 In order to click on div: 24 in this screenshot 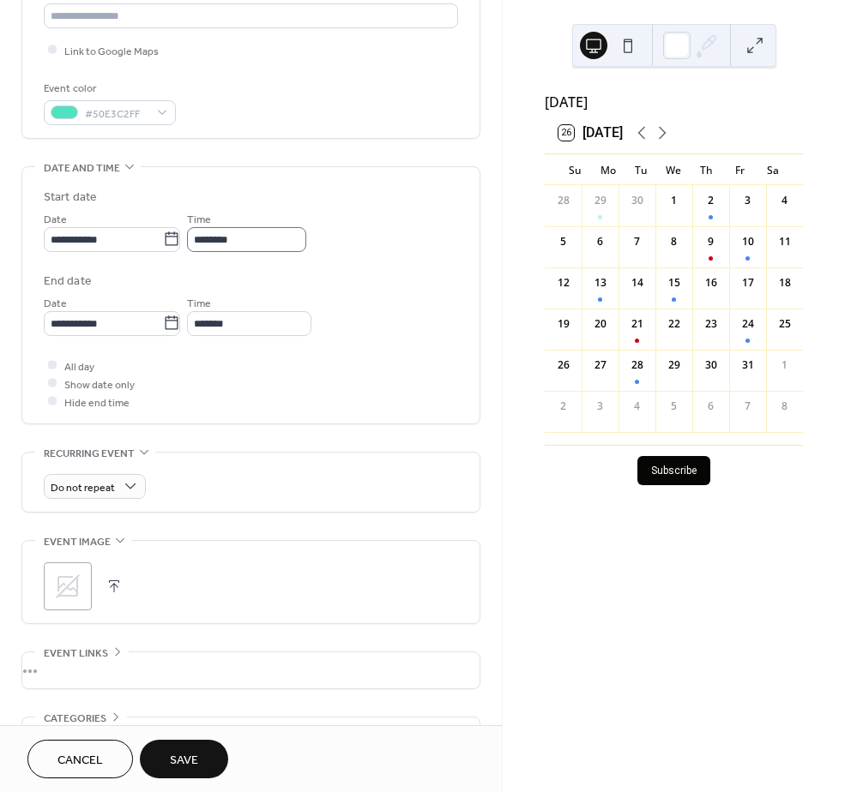, I will do `click(748, 324)`.